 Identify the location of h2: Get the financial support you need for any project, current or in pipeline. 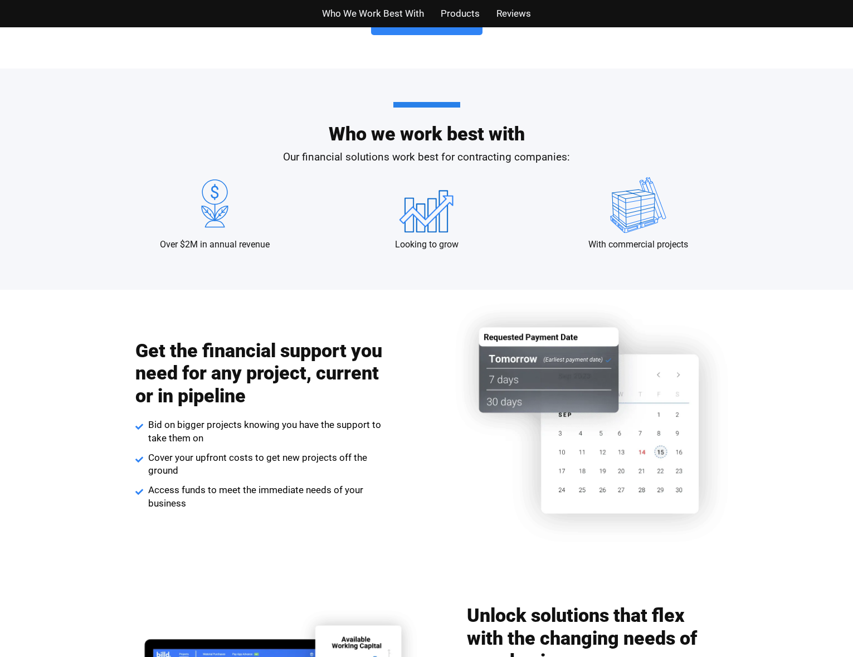
(261, 373).